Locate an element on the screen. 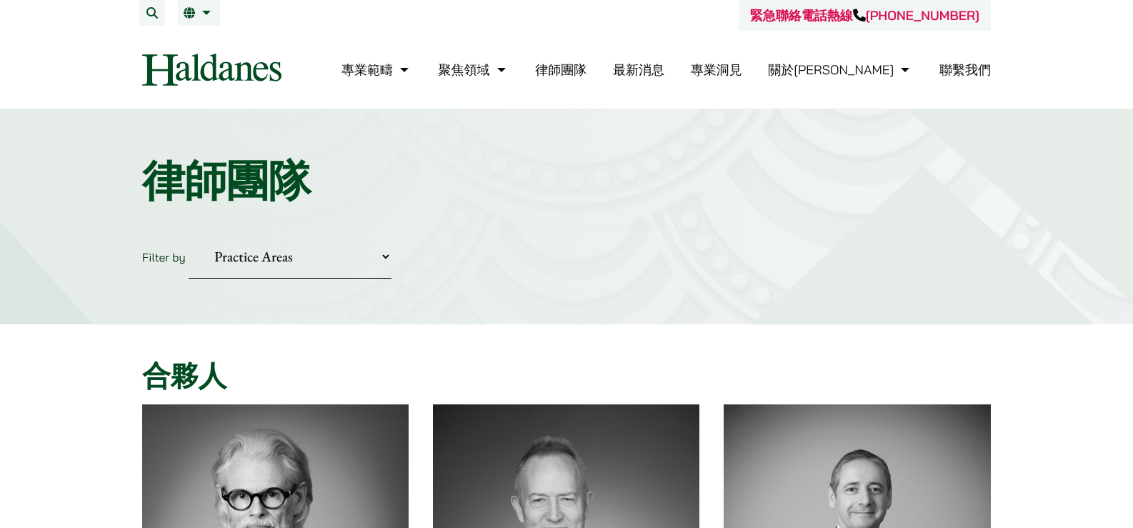 This screenshot has width=1133, height=528. a: 關於何敦 is located at coordinates (840, 69).